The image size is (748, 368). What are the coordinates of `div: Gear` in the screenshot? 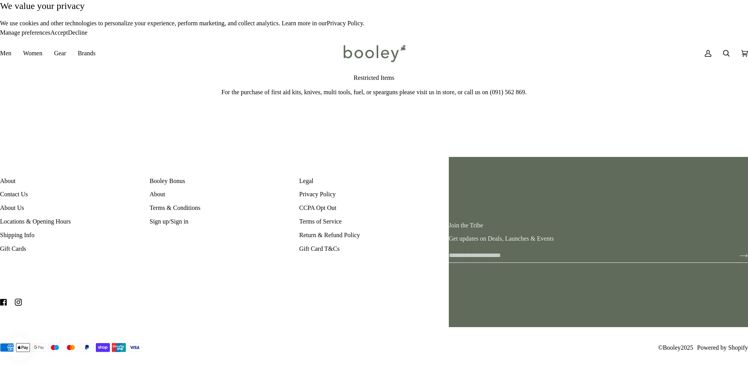 It's located at (60, 53).